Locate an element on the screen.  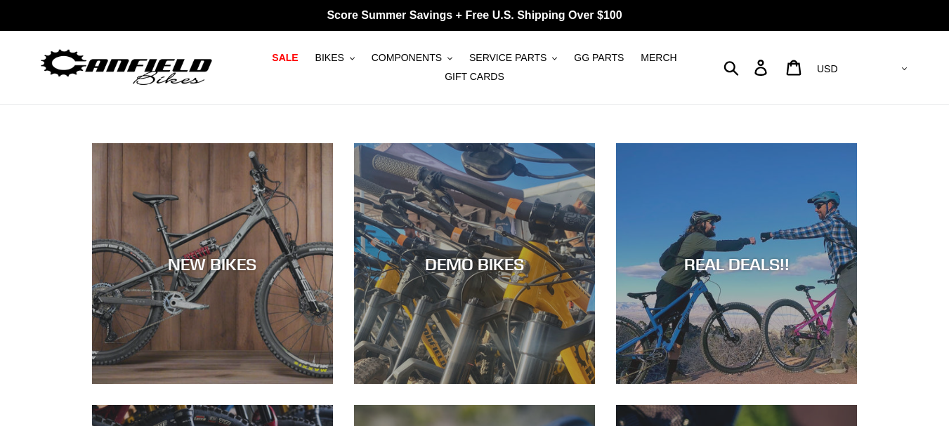
a: GIFT CARDS is located at coordinates (474, 77).